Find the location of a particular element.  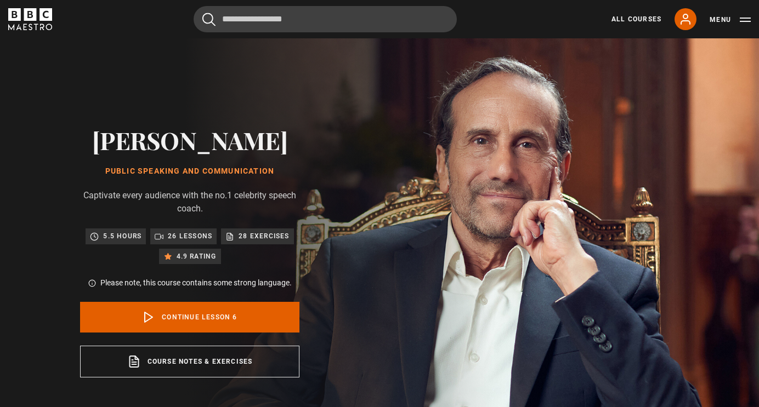

h1: Public Speaking and Communication is located at coordinates (190, 172).